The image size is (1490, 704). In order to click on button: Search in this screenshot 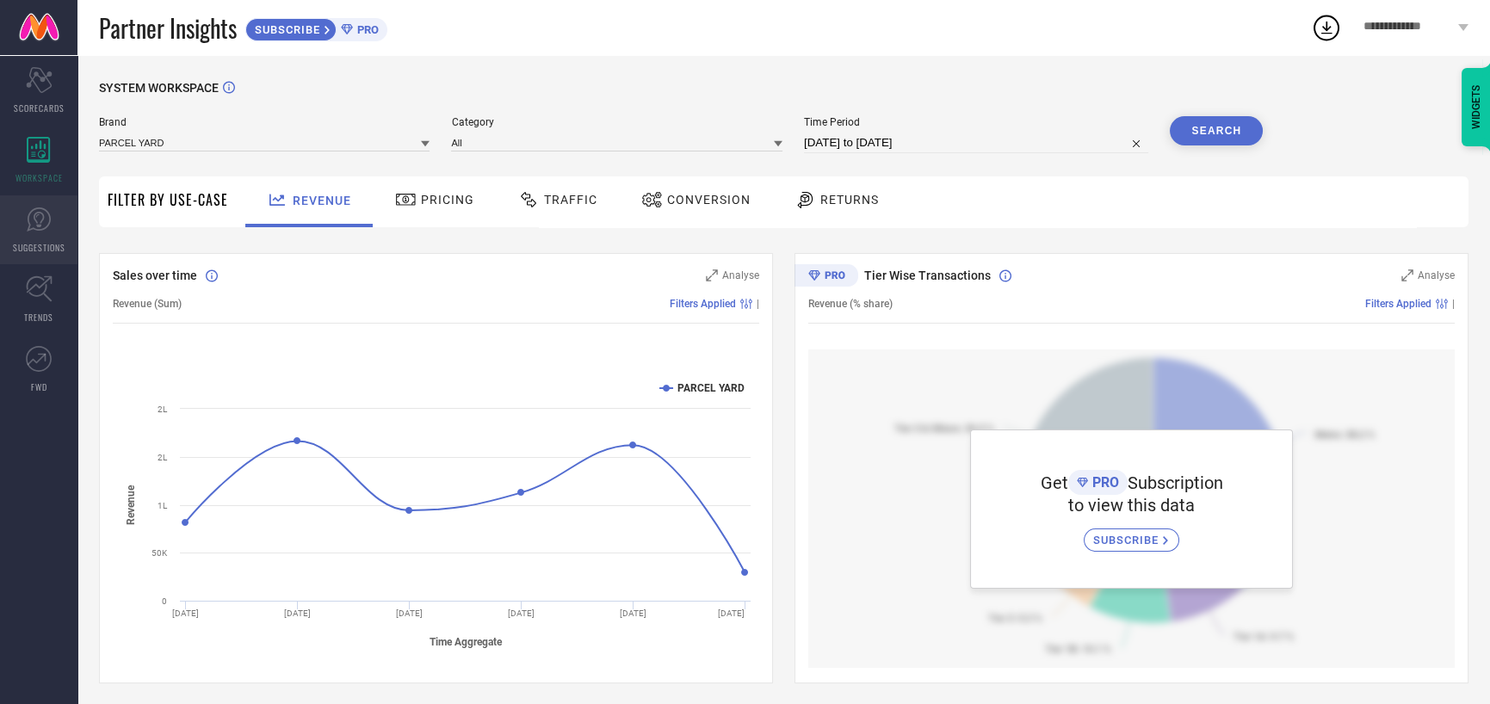, I will do `click(1216, 131)`.